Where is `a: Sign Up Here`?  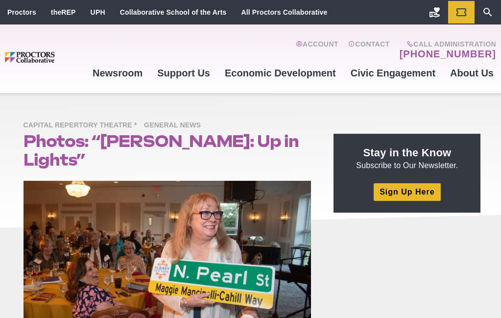 a: Sign Up Here is located at coordinates (407, 191).